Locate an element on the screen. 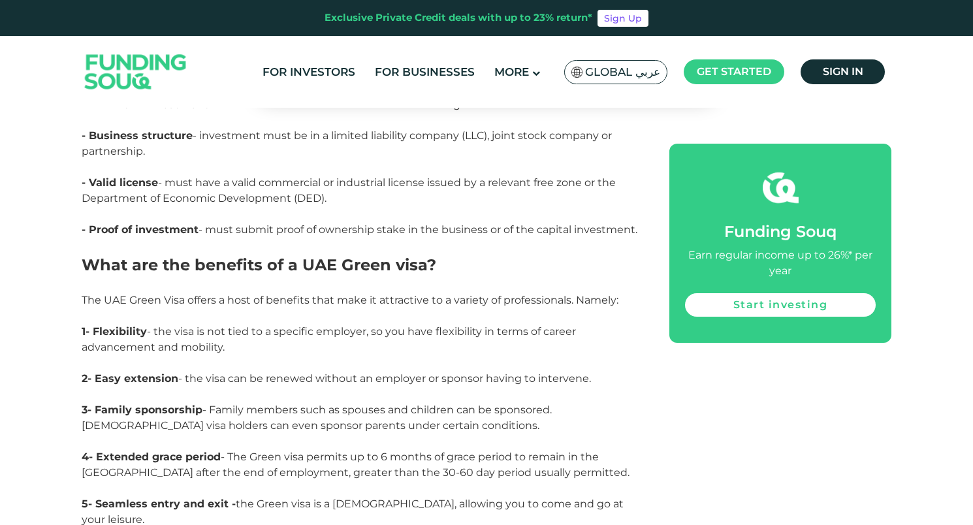 The image size is (973, 525). span: The UAE Green Visa offers a host of benefits that make it attractive to a variety of professional... is located at coordinates (350, 300).